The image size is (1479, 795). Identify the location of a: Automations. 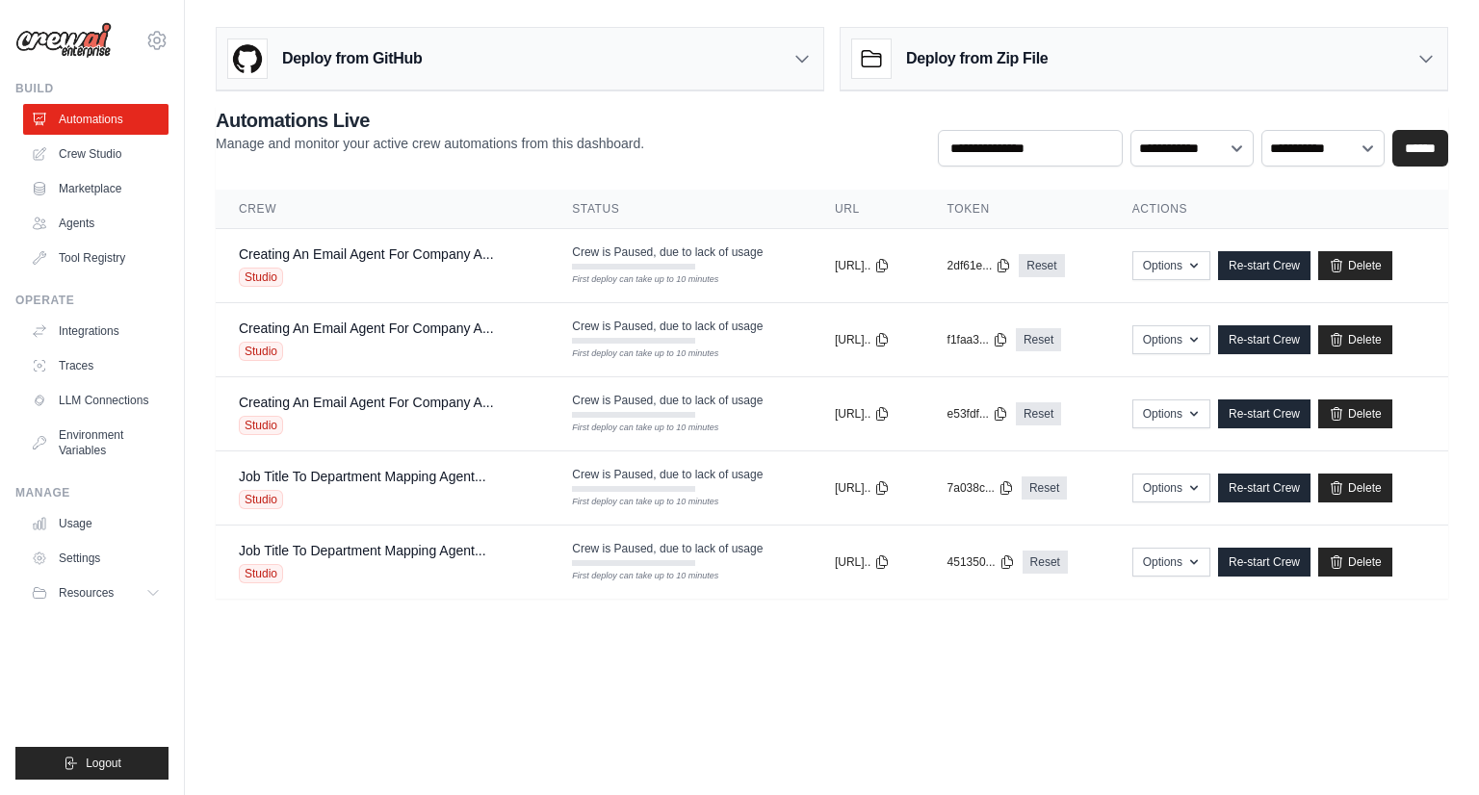
(95, 119).